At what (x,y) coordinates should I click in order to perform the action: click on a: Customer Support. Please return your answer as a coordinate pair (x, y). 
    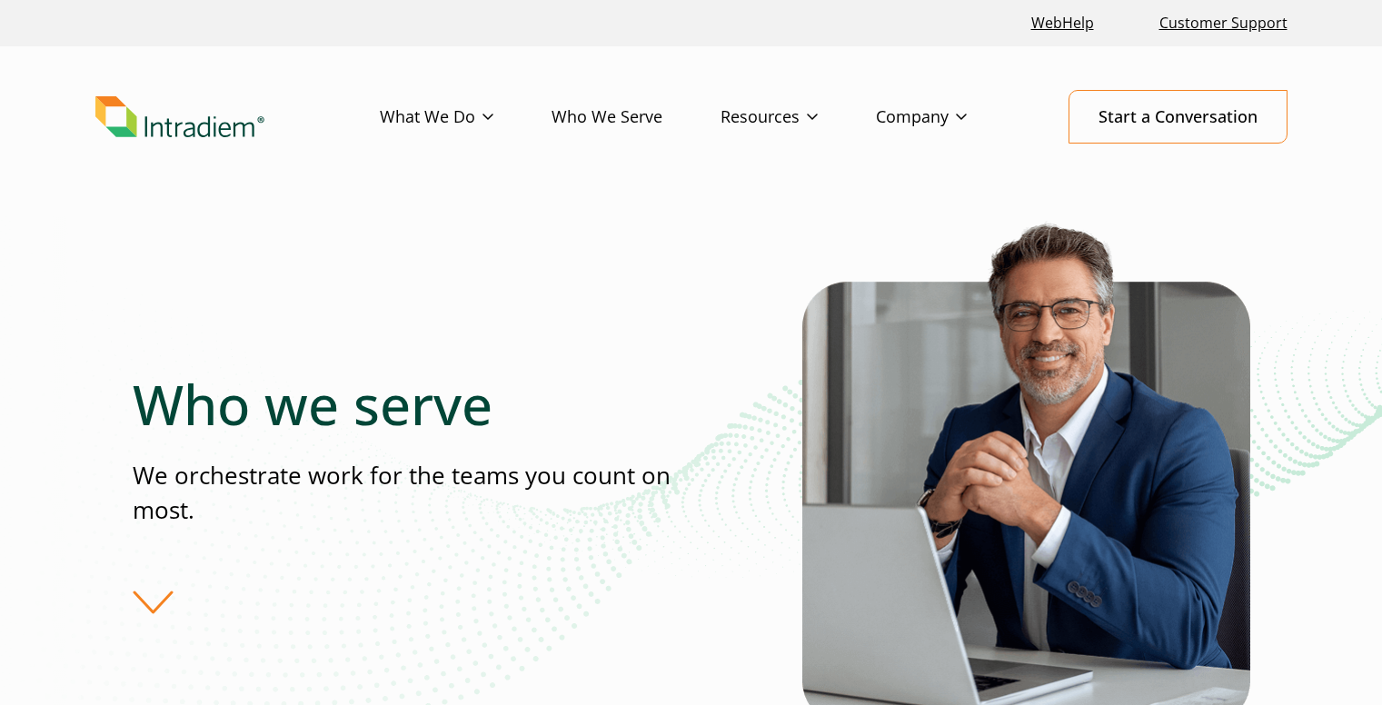
    Looking at the image, I should click on (1223, 23).